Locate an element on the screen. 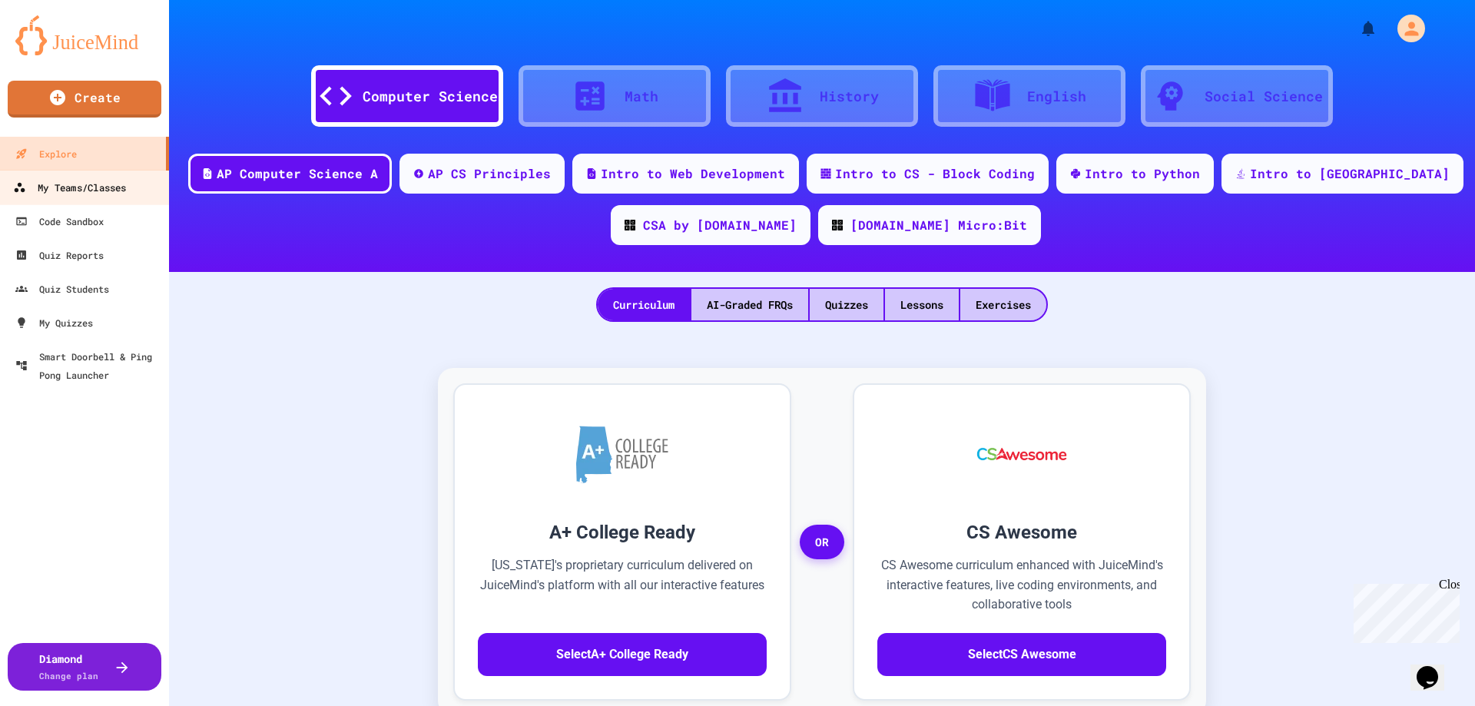  div: English is located at coordinates (1056, 96).